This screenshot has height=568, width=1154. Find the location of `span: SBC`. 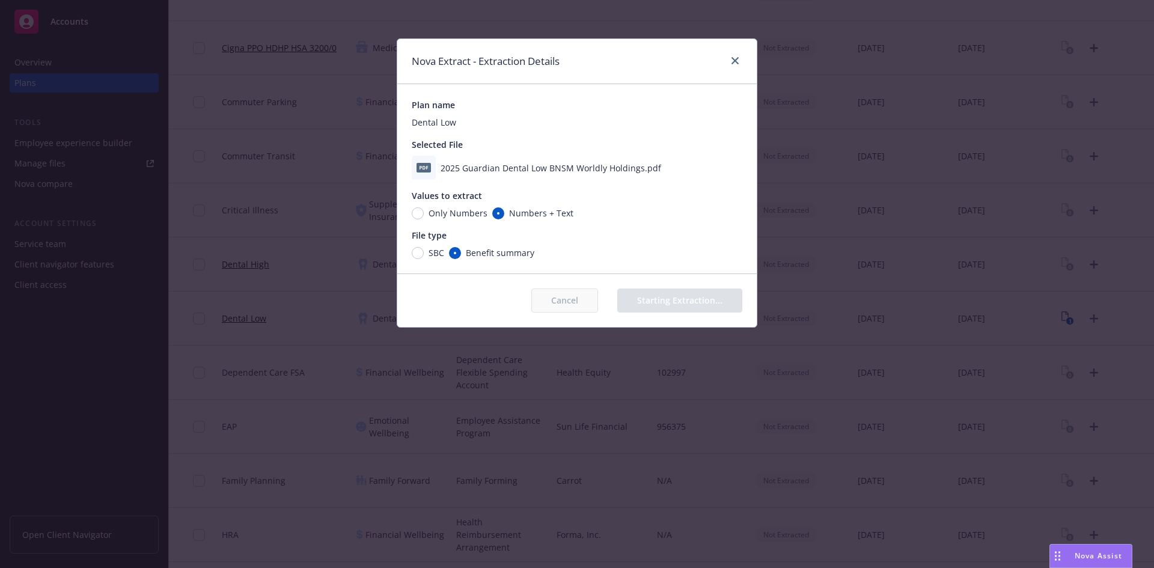

span: SBC is located at coordinates (436, 252).